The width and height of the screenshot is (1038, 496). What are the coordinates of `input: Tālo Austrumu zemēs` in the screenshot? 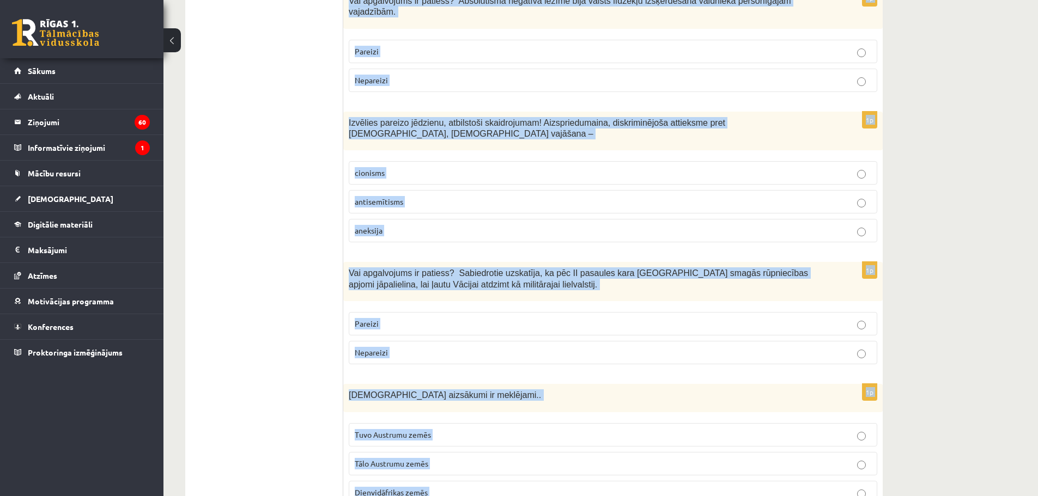 It's located at (861, 465).